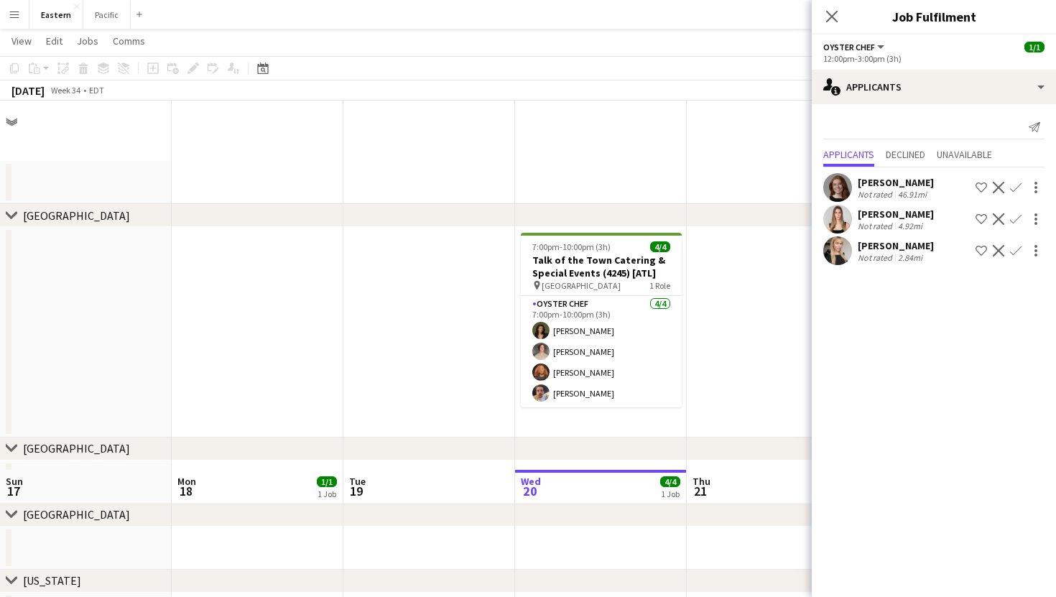  What do you see at coordinates (22, 41) in the screenshot?
I see `span: View` at bounding box center [22, 41].